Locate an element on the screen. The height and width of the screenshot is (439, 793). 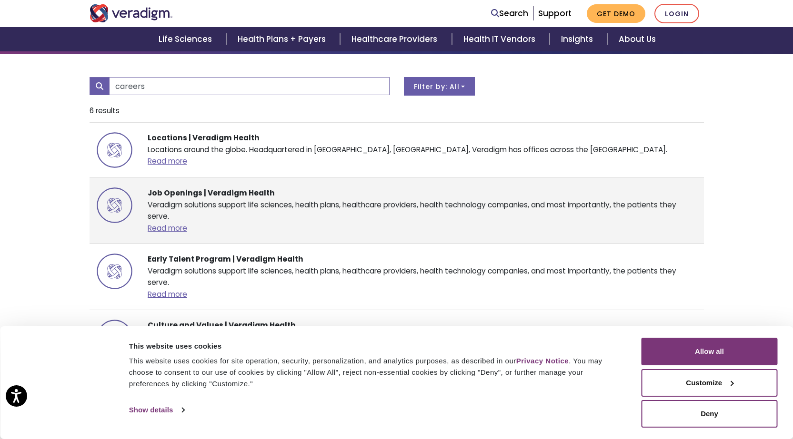
strong: Job Openings | Veradigm Health is located at coordinates (211, 193).